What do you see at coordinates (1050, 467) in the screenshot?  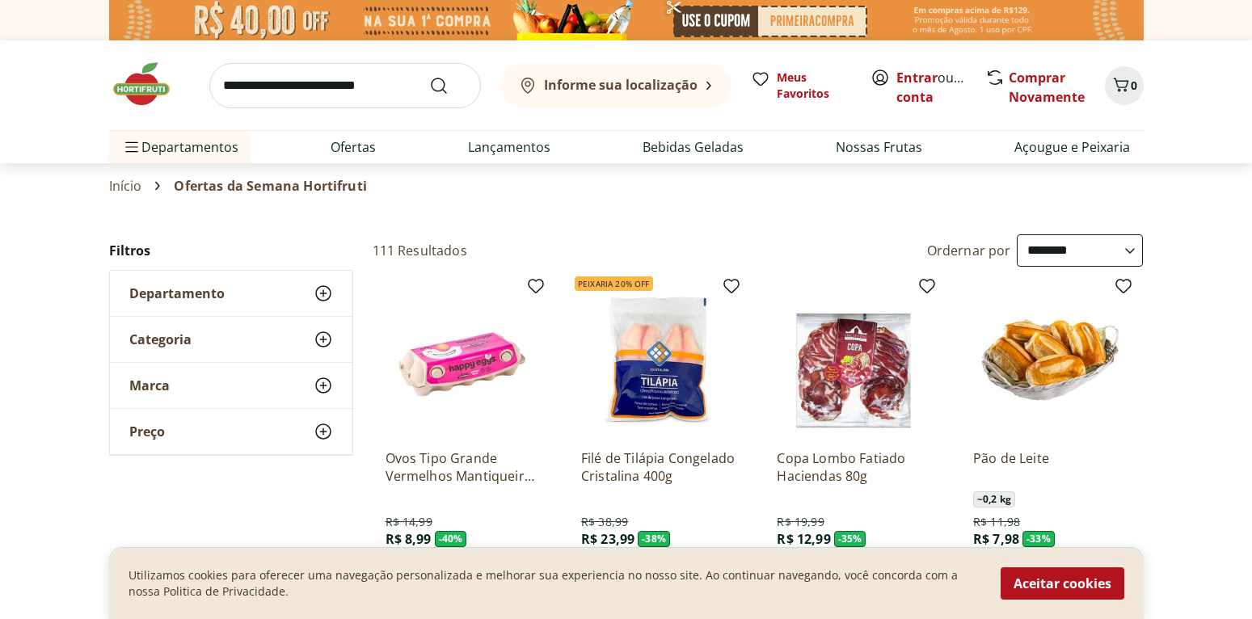 I see `p: Pão de Leite` at bounding box center [1050, 467].